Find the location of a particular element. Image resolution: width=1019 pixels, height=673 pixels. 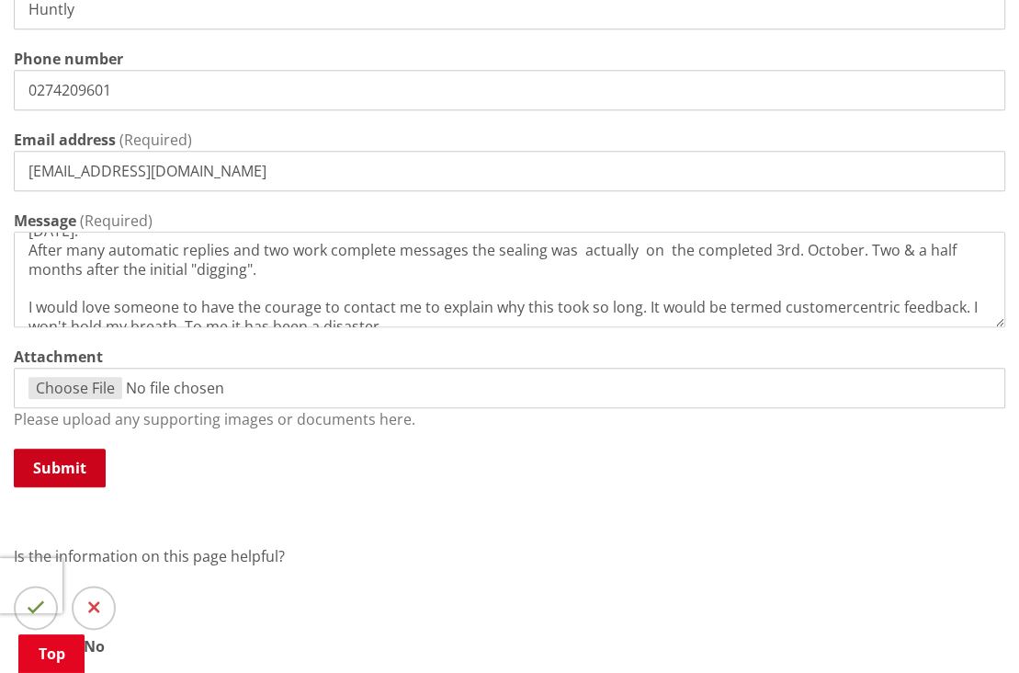

a: Top is located at coordinates (51, 653).